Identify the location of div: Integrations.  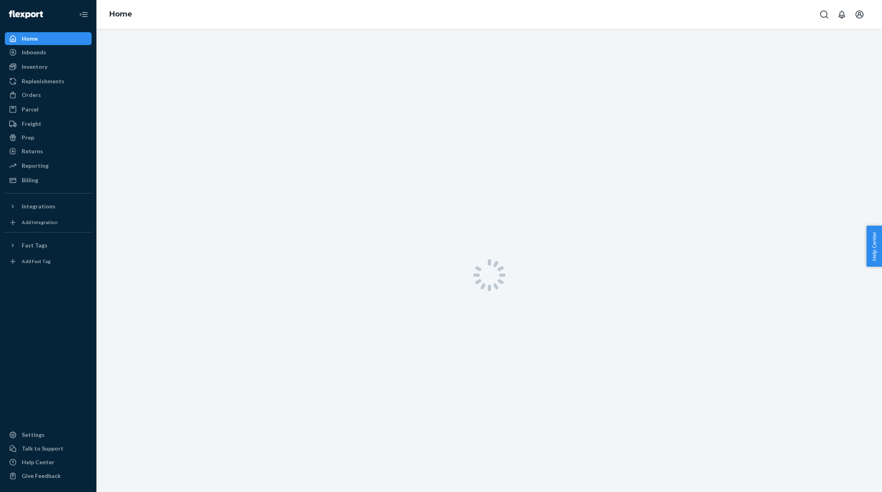
(39, 206).